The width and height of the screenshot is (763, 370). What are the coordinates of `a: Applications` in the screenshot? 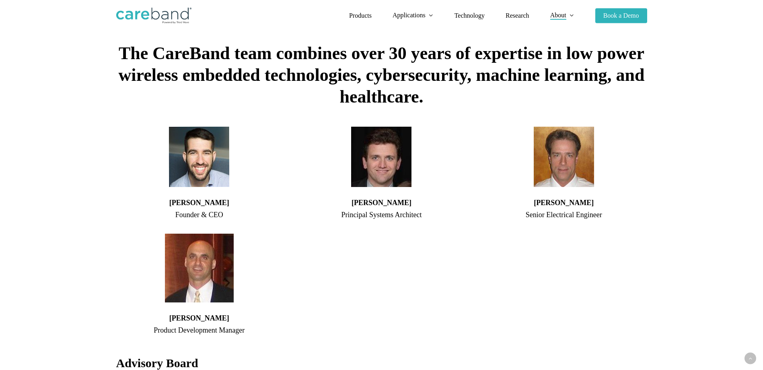 It's located at (413, 15).